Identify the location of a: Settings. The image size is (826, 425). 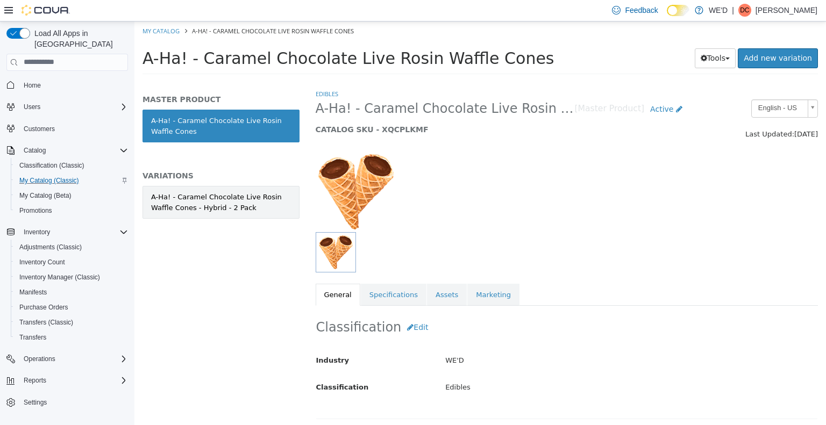
(35, 403).